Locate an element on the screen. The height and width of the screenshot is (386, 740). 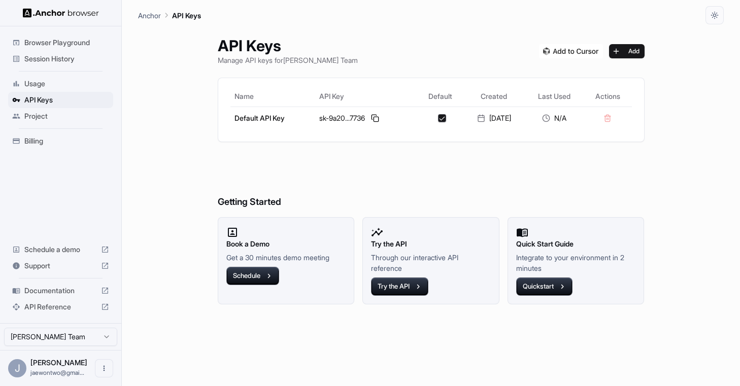
p: Get a 30 minutes demo meeting is located at coordinates (286, 257).